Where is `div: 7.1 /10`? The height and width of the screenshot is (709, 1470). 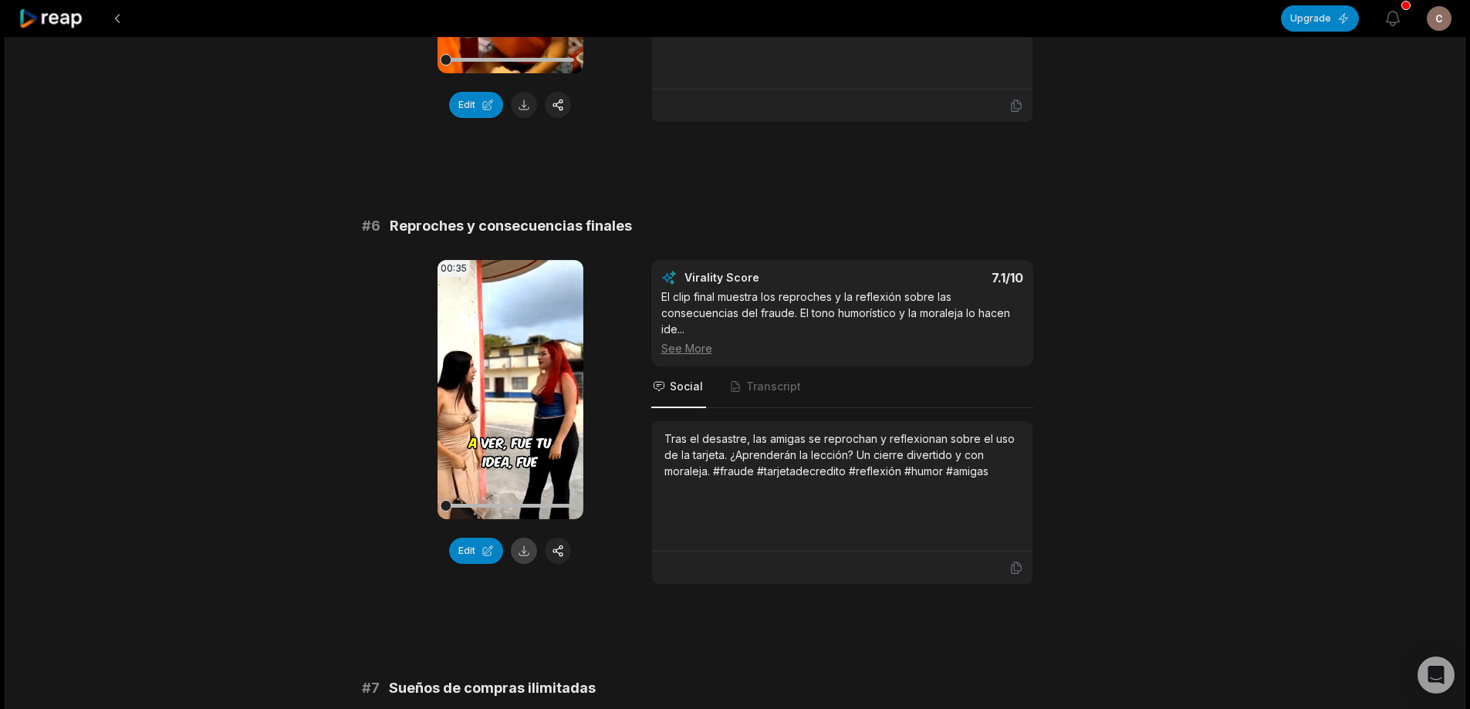 div: 7.1 /10 is located at coordinates (940, 278).